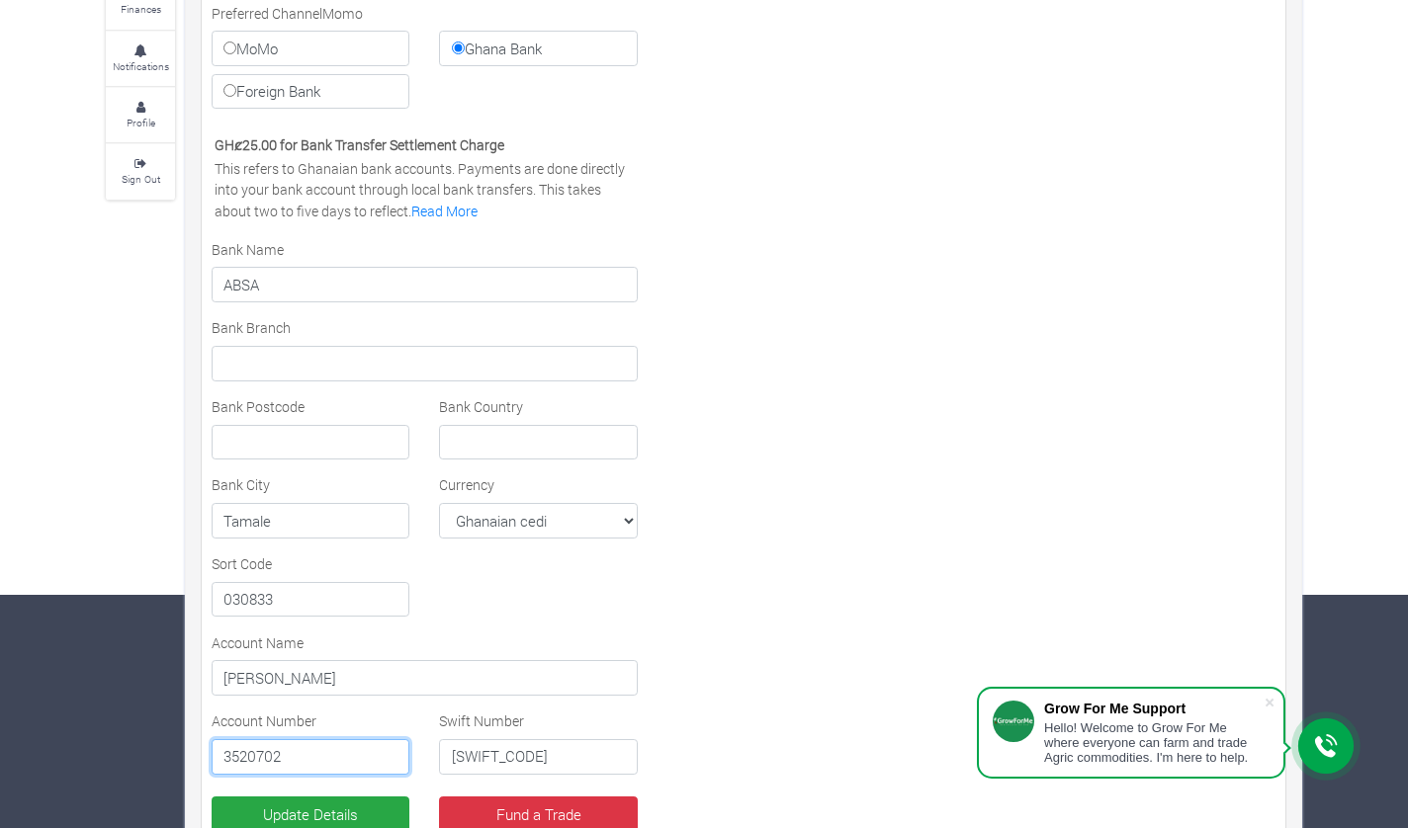 This screenshot has height=828, width=1408. What do you see at coordinates (310, 92) in the screenshot?
I see `label: Foreign Bank` at bounding box center [310, 92].